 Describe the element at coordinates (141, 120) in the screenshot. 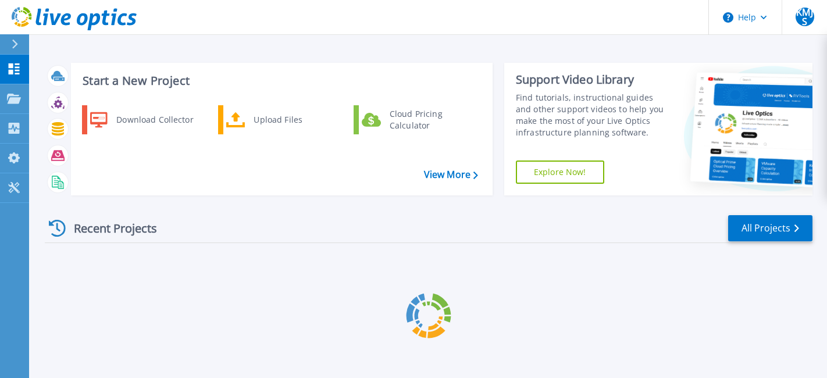

I see `a: Download Collector` at that location.